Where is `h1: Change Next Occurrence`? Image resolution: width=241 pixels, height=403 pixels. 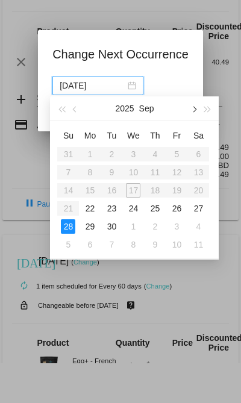
h1: Change Next Occurrence is located at coordinates (120, 54).